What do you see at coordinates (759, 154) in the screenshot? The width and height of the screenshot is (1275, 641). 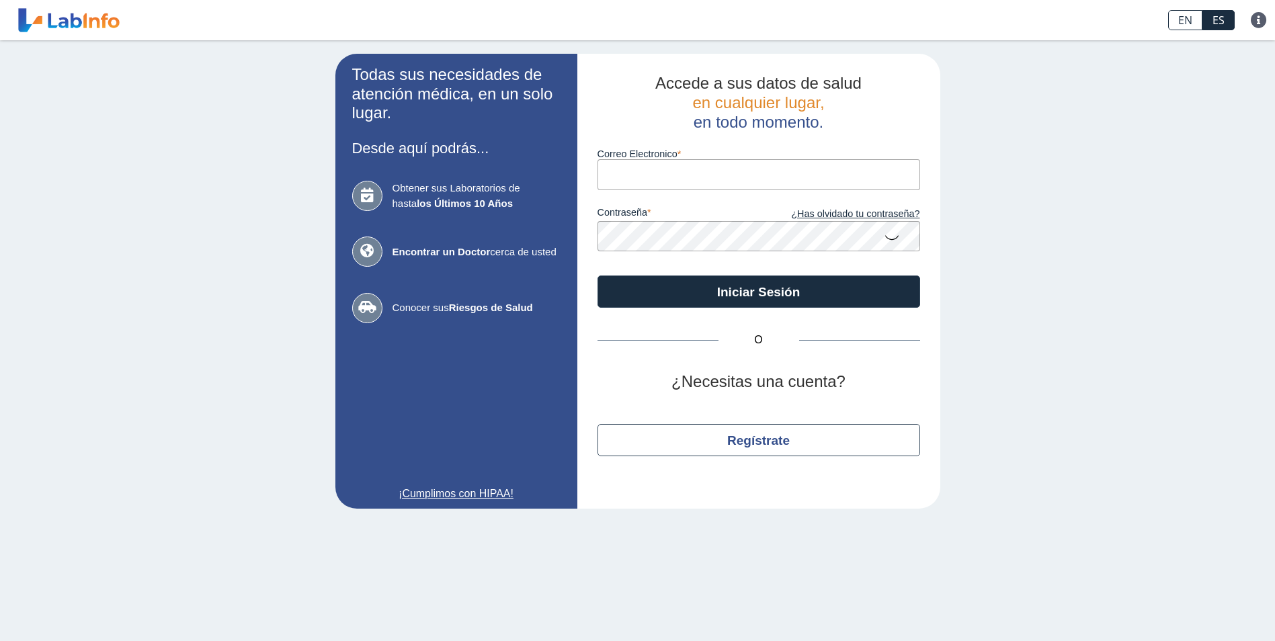 I see `label: Correo Electronico` at bounding box center [759, 154].